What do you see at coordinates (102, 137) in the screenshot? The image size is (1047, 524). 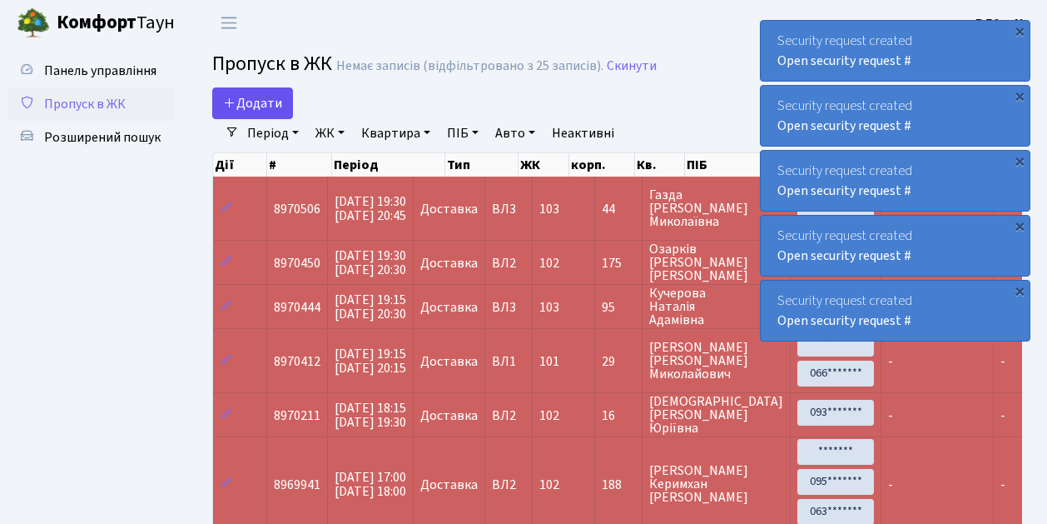 I see `span: Розширений пошук` at bounding box center [102, 137].